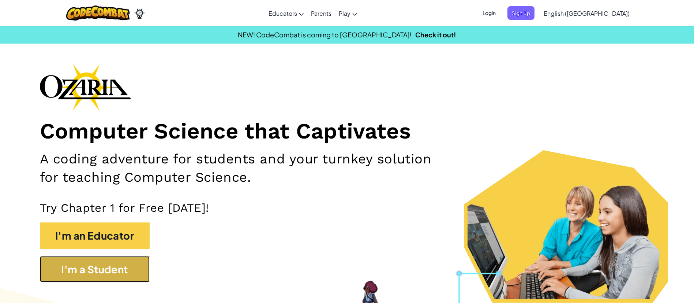 The height and width of the screenshot is (303, 694). Describe the element at coordinates (95, 235) in the screenshot. I see `button: I'm an Educator` at that location.